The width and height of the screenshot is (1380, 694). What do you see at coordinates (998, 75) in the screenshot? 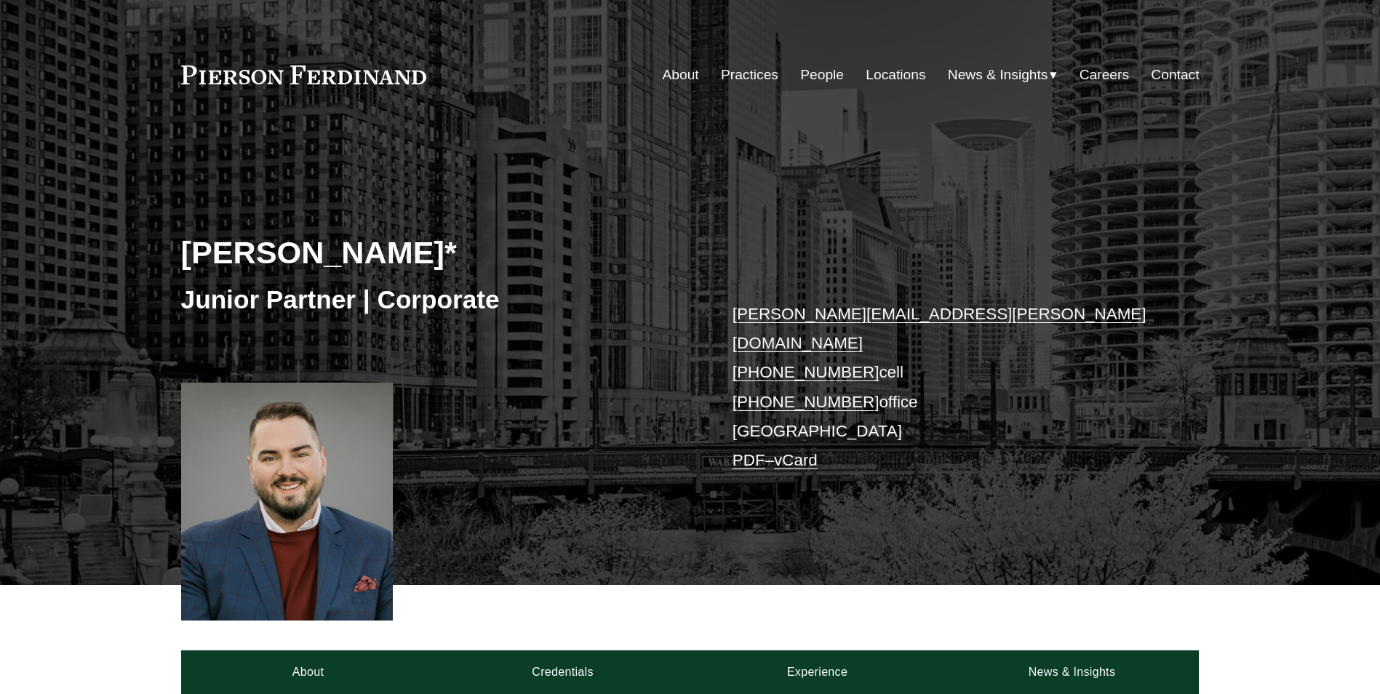
I see `span: News & Insights` at bounding box center [998, 75].